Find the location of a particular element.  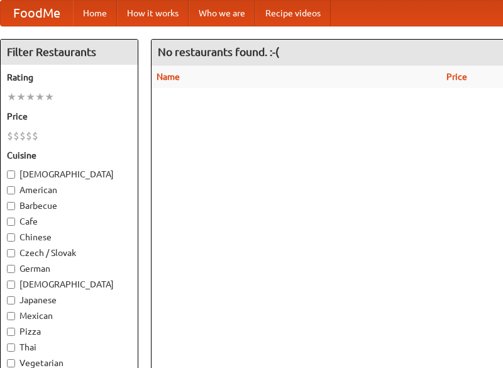

a: Recipe videos is located at coordinates (293, 13).